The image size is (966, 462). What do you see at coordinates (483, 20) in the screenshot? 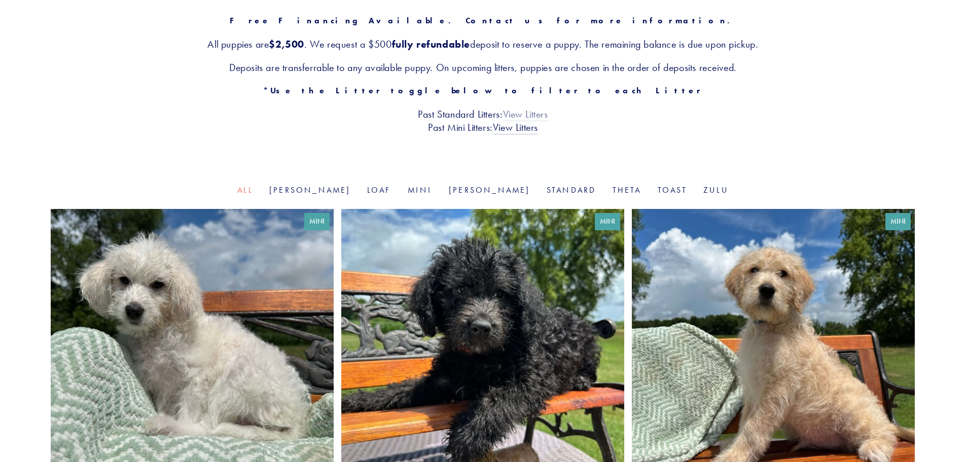
I see `strong: Free Financing Available. Contact us for more information.` at bounding box center [483, 20].